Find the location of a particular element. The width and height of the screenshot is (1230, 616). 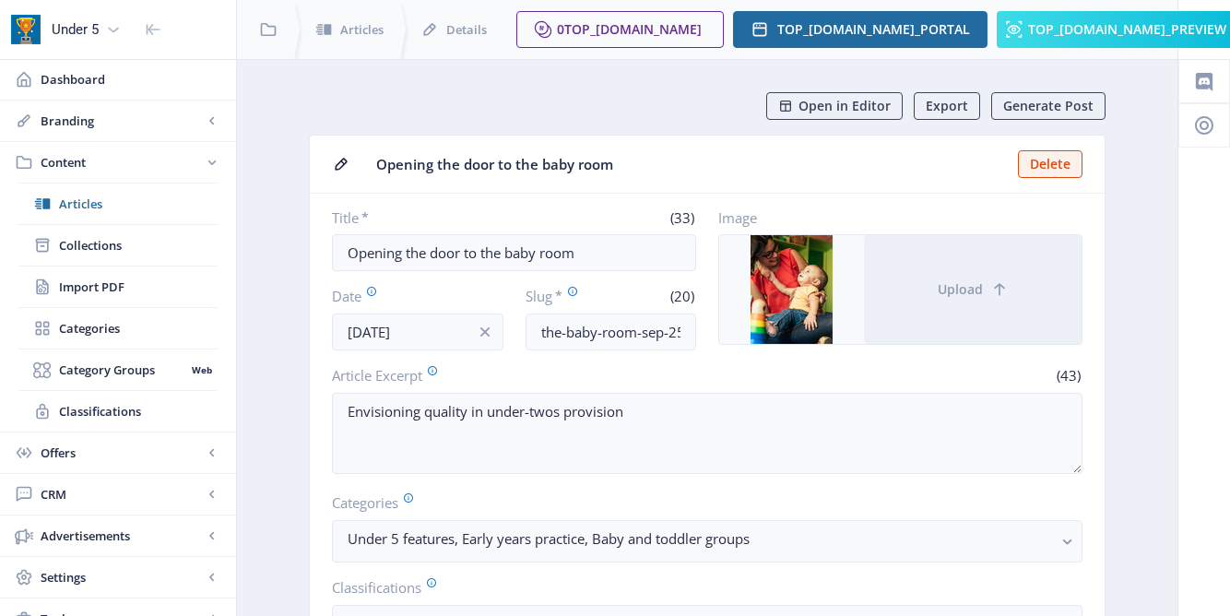

span: Category Groups is located at coordinates (122, 370).